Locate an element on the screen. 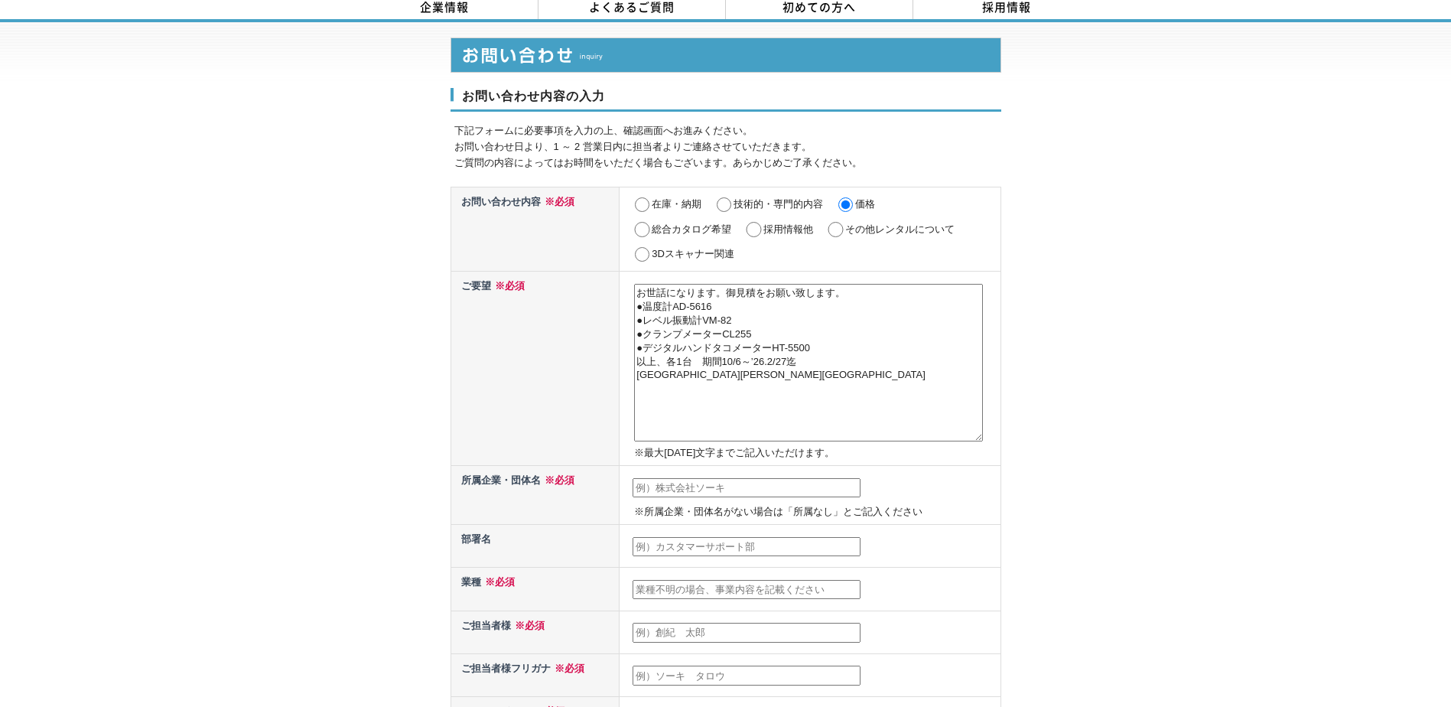  label: 価格 is located at coordinates (865, 203).